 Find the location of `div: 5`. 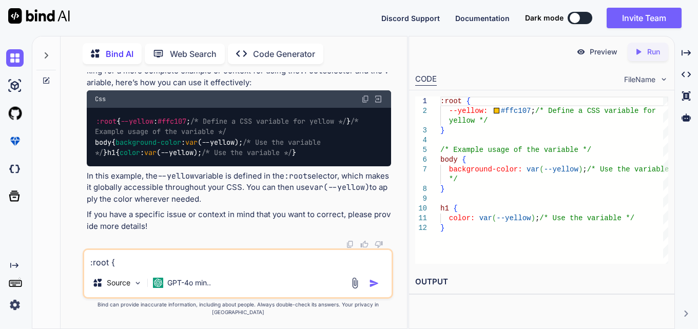

div: 5 is located at coordinates (421, 150).